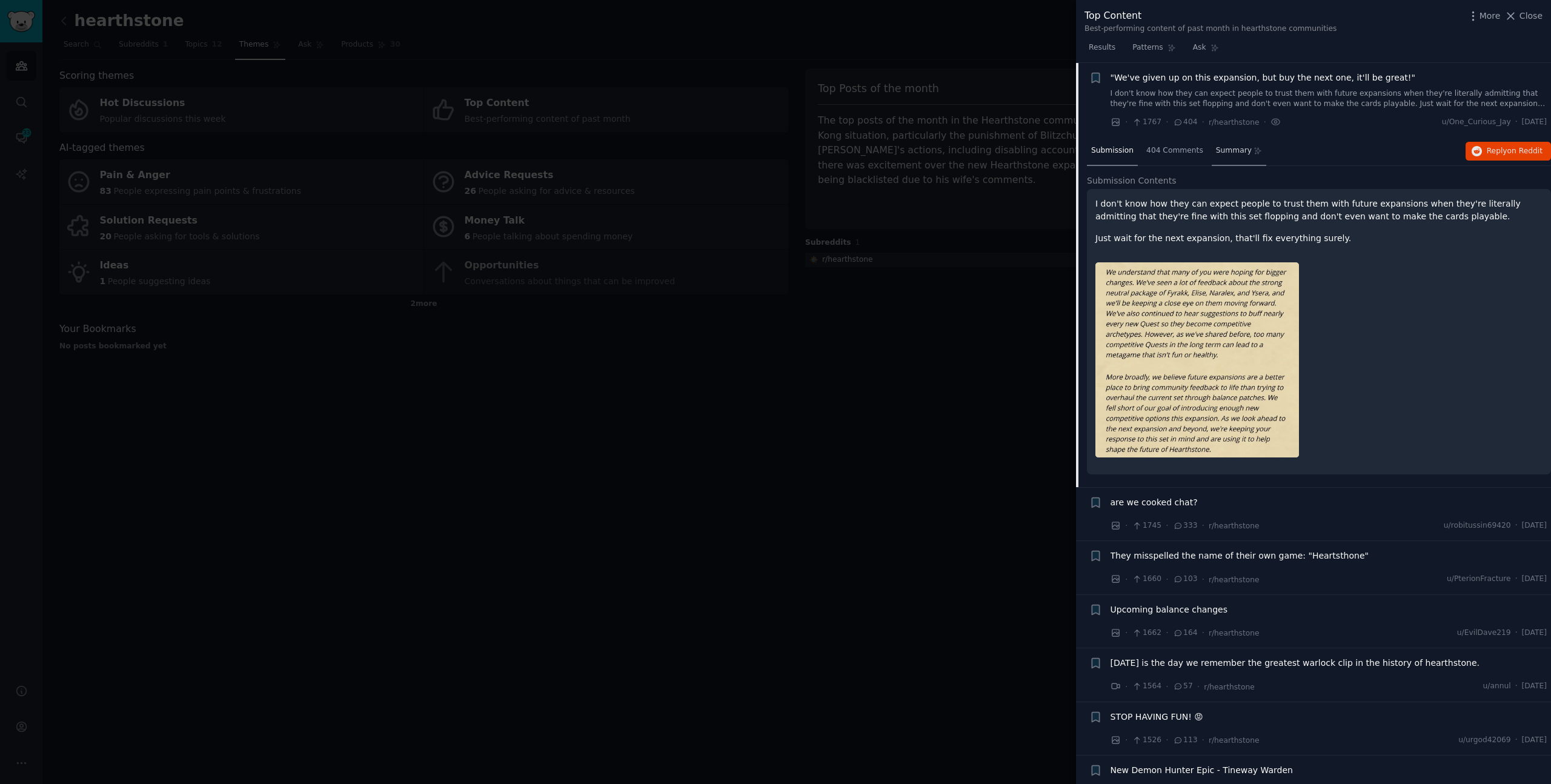 The image size is (1551, 784). What do you see at coordinates (1484, 16) in the screenshot?
I see `button: More` at bounding box center [1484, 16].